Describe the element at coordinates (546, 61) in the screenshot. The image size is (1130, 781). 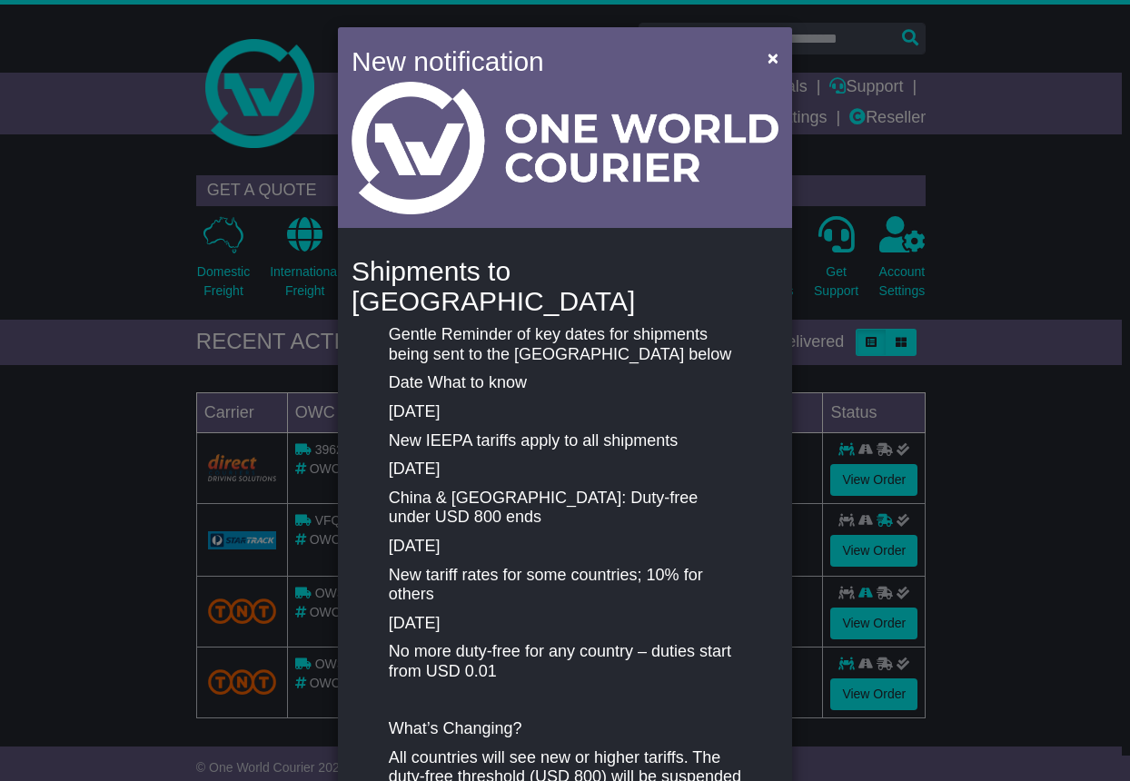
I see `h4: New notification` at that location.